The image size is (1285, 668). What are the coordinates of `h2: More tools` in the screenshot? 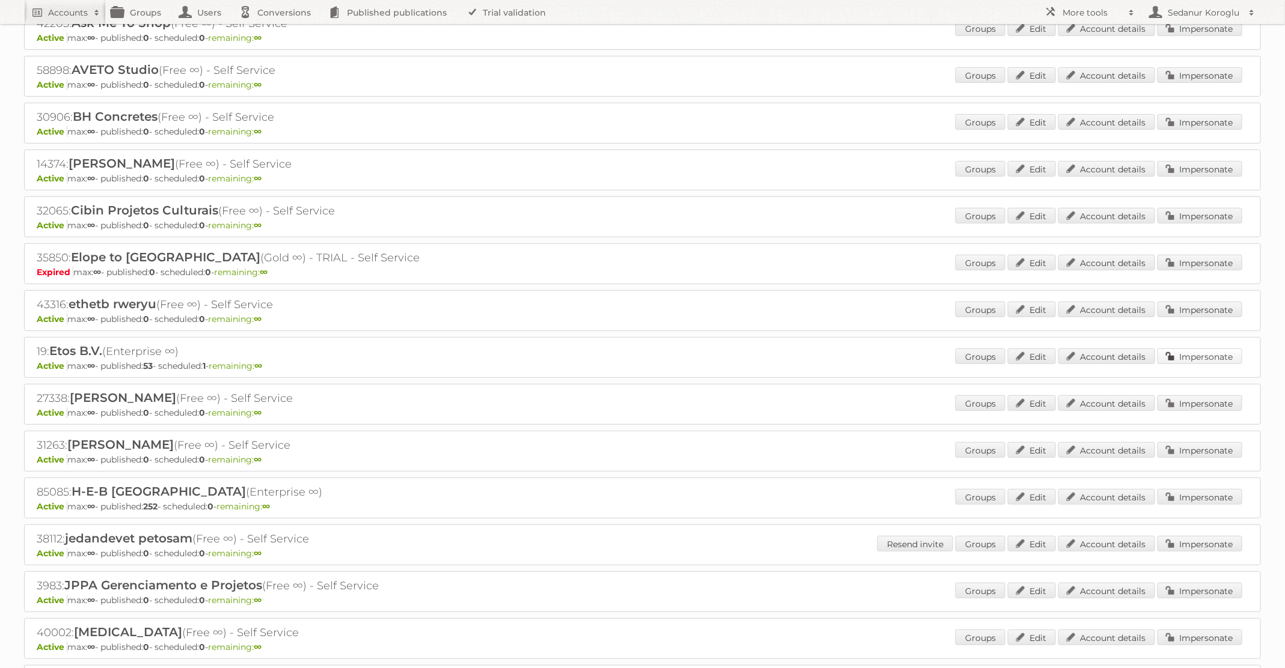 It's located at (1092, 13).